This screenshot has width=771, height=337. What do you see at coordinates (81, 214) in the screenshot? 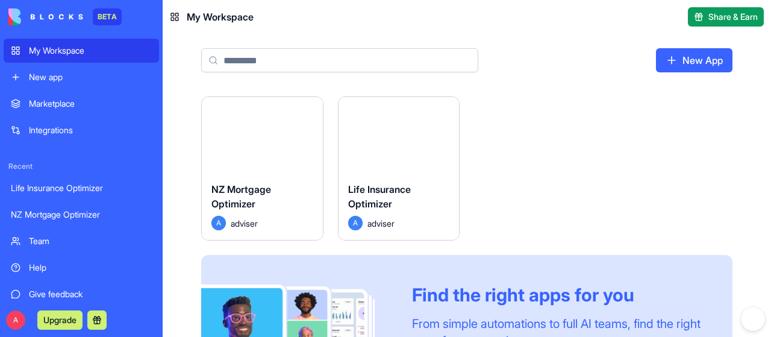
I see `div: NZ Mortgage Optimizer` at bounding box center [81, 214].